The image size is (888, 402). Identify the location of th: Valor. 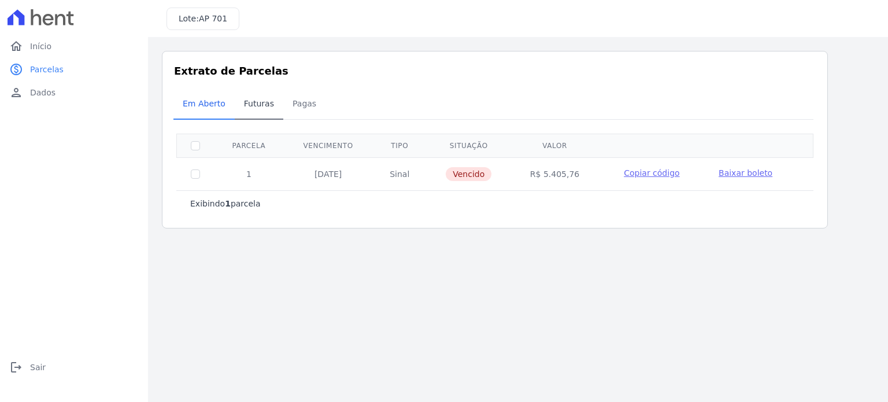
(555, 145).